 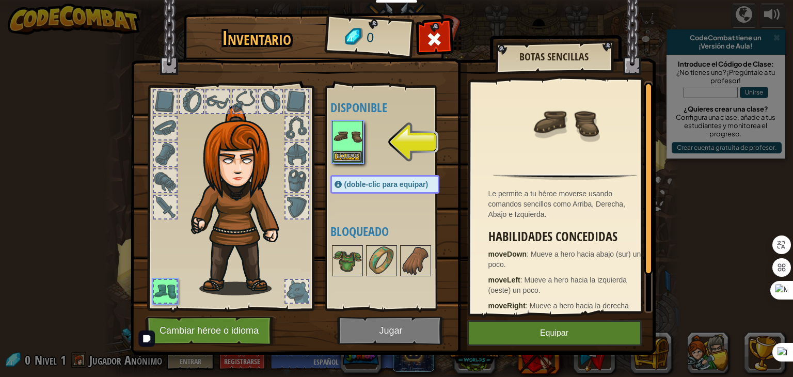 What do you see at coordinates (211, 330) in the screenshot?
I see `button: Cambiar héroe o idioma` at bounding box center [211, 330].